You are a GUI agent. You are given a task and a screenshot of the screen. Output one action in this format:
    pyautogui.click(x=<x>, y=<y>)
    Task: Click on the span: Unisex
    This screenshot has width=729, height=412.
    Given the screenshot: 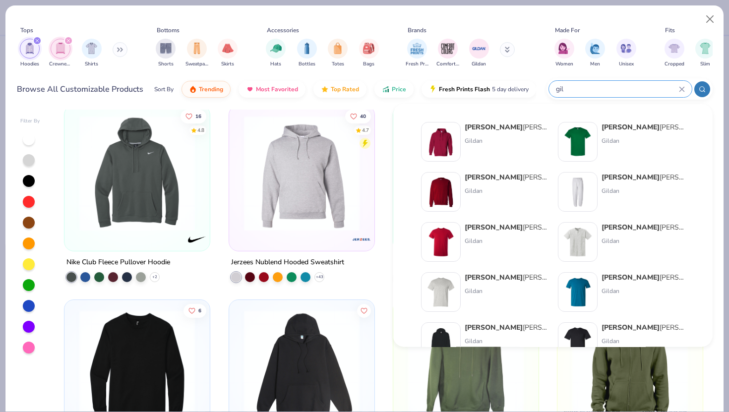 What is the action you would take?
    pyautogui.click(x=626, y=64)
    